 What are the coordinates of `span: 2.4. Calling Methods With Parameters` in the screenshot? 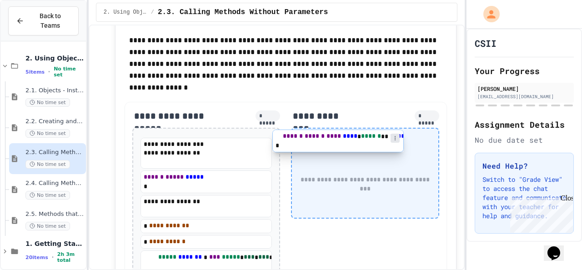 It's located at (55, 183).